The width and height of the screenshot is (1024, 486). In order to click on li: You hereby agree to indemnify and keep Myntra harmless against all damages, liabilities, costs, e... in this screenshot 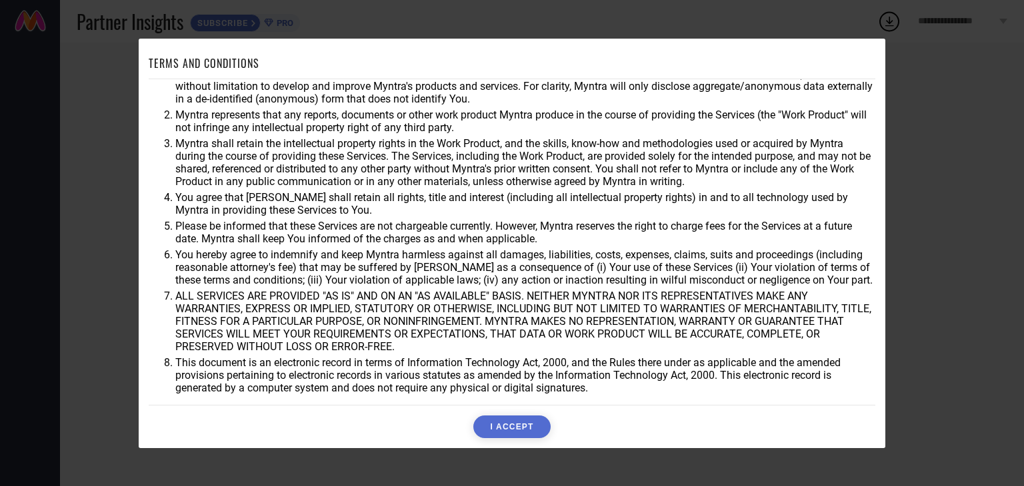, I will do `click(525, 267)`.